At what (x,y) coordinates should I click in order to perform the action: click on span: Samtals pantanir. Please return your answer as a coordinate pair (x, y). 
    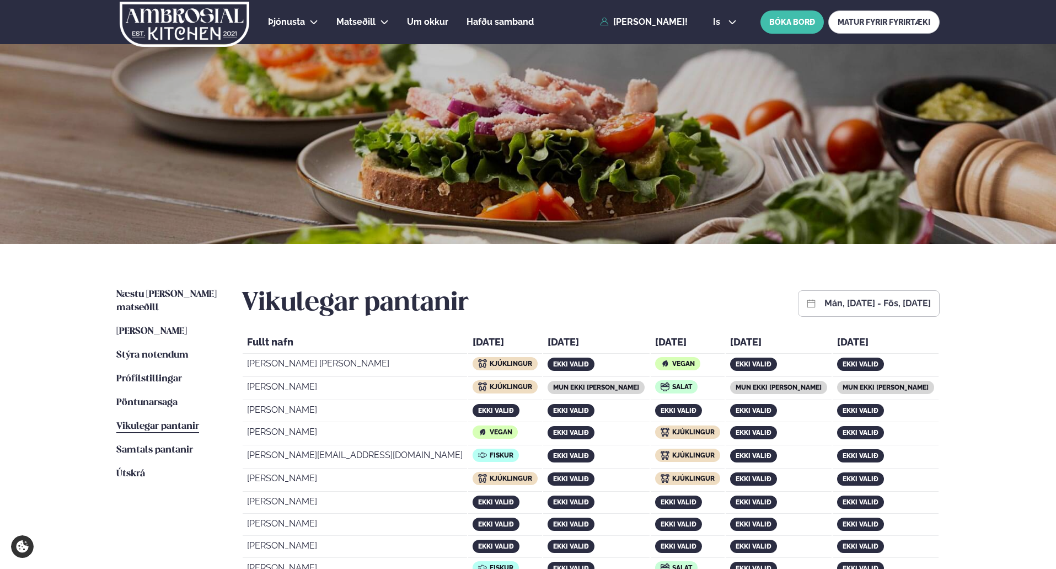
    Looking at the image, I should click on (154, 449).